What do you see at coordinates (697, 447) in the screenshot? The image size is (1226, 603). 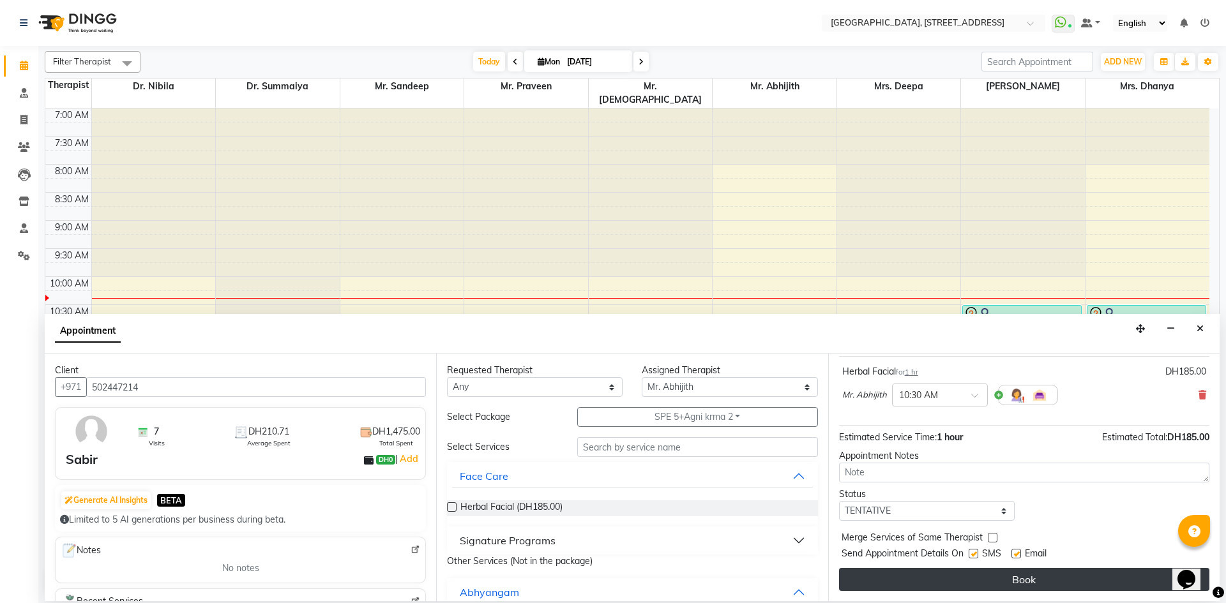 I see `input: Search by service name` at bounding box center [697, 447].